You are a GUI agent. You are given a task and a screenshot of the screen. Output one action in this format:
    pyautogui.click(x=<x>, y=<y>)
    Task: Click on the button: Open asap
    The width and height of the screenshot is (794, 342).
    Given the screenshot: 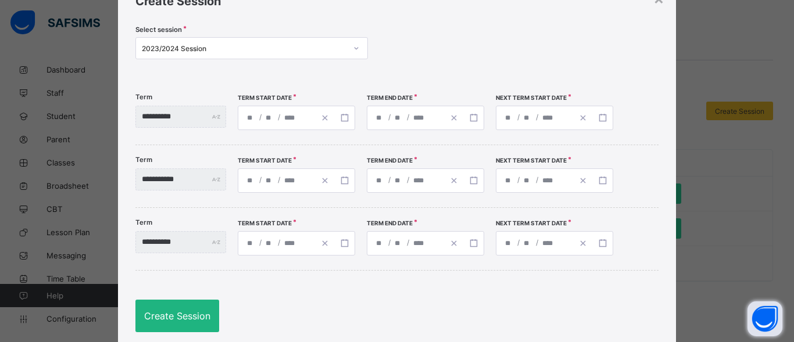 What is the action you would take?
    pyautogui.click(x=765, y=319)
    